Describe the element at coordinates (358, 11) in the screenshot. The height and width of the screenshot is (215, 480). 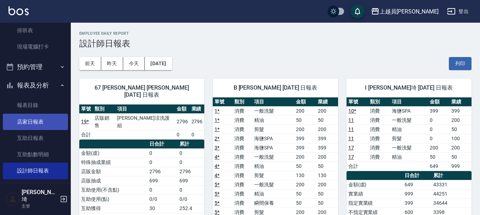
I see `button: save` at that location.